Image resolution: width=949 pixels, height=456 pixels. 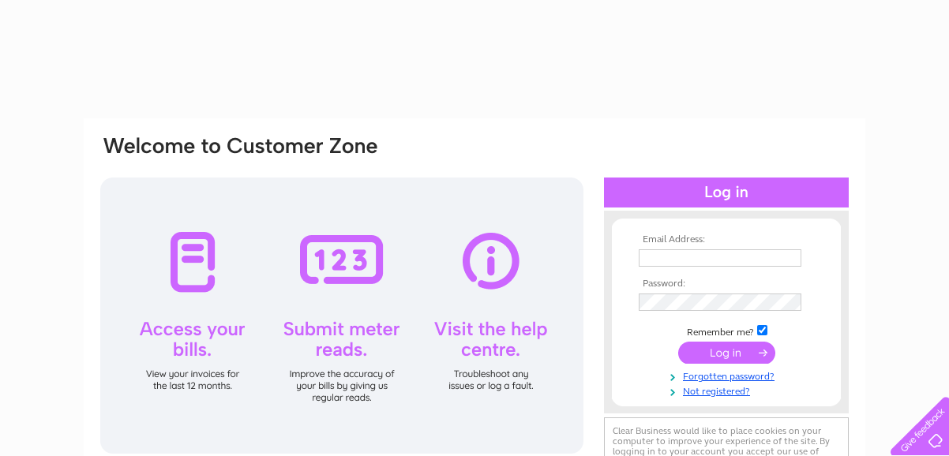 What do you see at coordinates (726, 284) in the screenshot?
I see `th: Password:` at bounding box center [726, 284].